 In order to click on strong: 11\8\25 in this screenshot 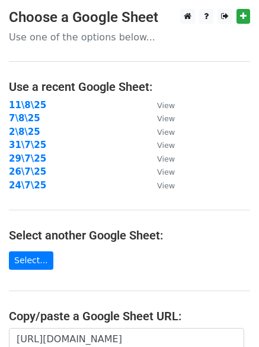, I will do `click(27, 105)`.